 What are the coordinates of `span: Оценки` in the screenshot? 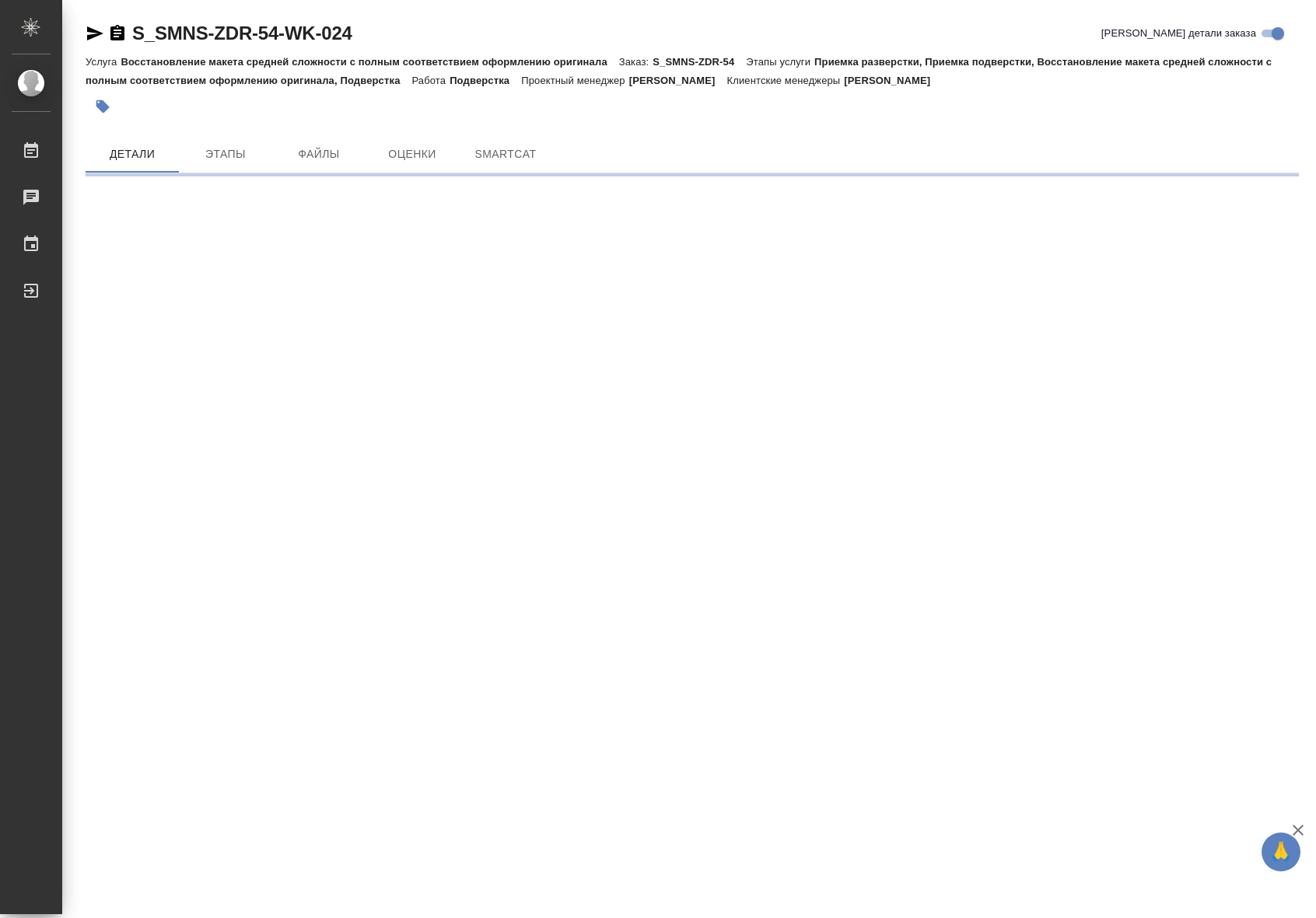 It's located at (412, 154).